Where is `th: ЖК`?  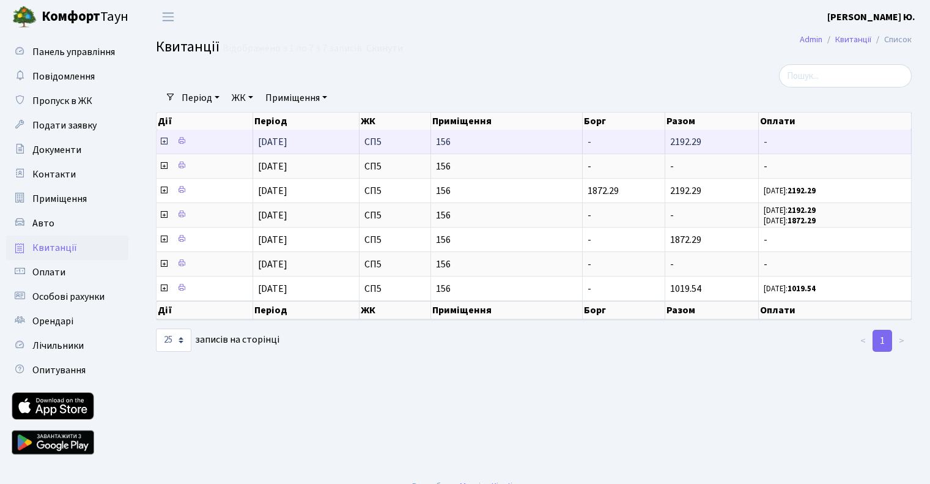
th: ЖК is located at coordinates (395, 121).